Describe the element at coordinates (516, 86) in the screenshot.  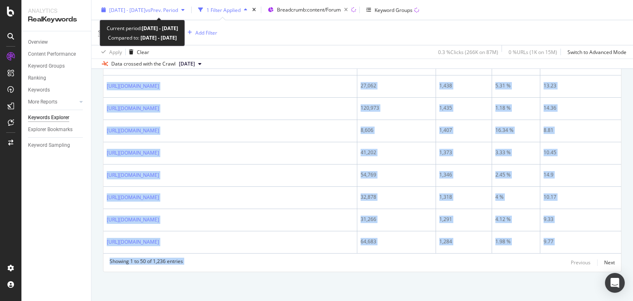
I see `div: 5.31 %` at that location.